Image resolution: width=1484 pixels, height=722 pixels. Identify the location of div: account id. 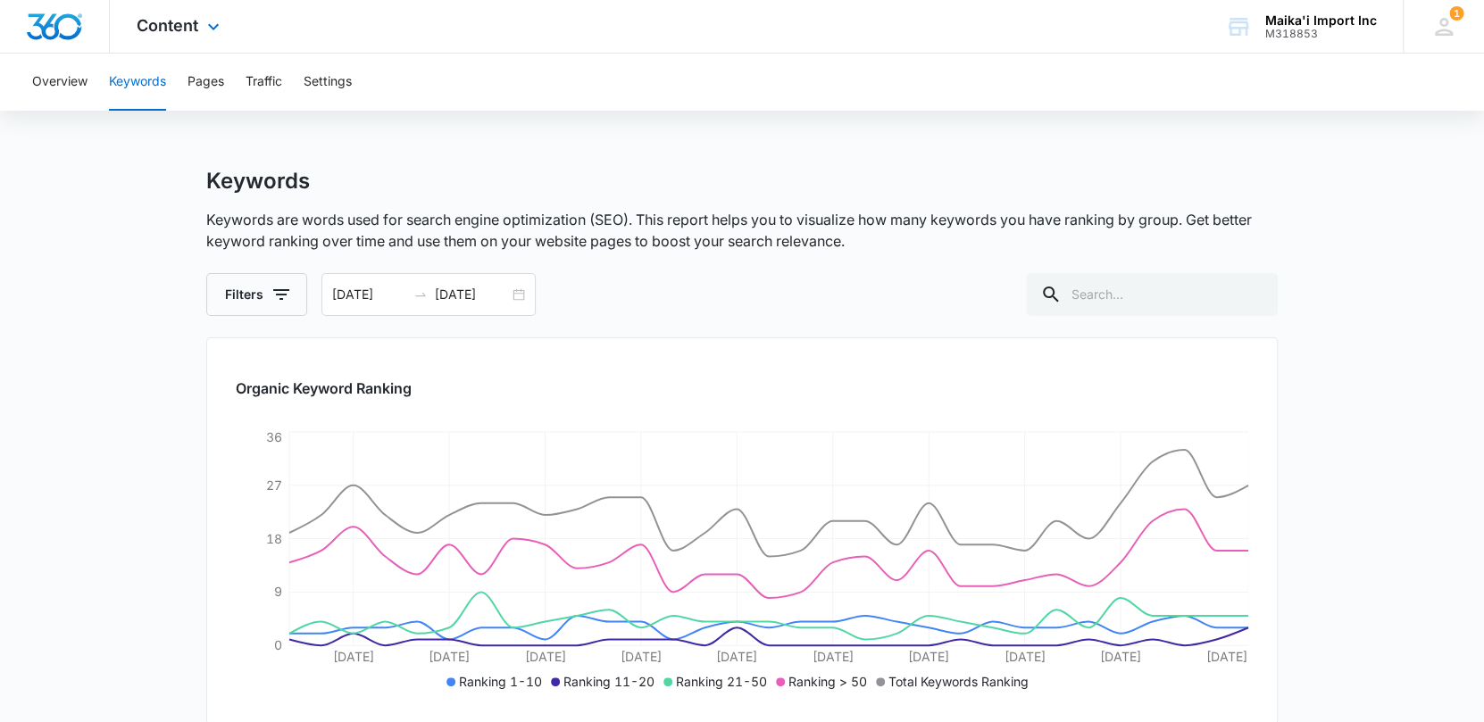
(1320, 34).